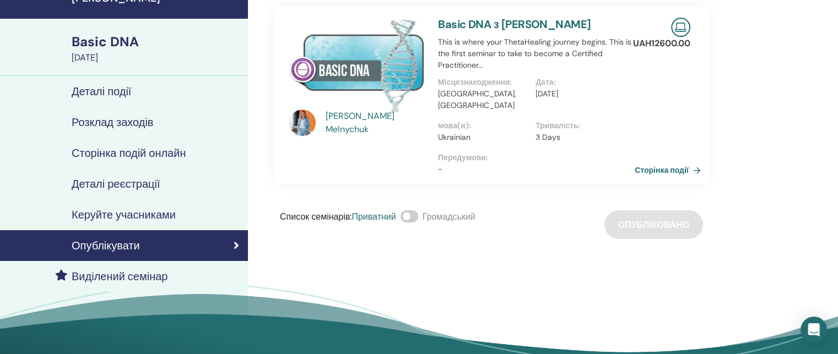 Image resolution: width=838 pixels, height=354 pixels. Describe the element at coordinates (123, 215) in the screenshot. I see `h4: Керуйте учасниками` at that location.